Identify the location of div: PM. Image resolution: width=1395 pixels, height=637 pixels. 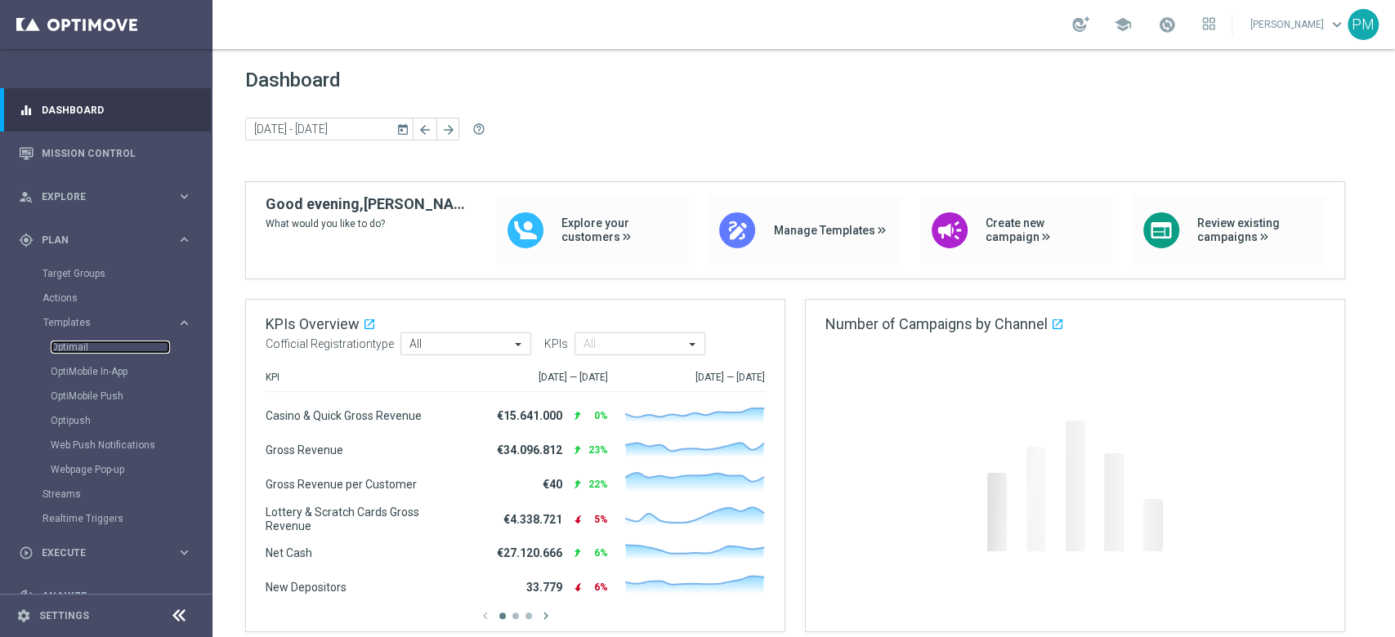
(1363, 25).